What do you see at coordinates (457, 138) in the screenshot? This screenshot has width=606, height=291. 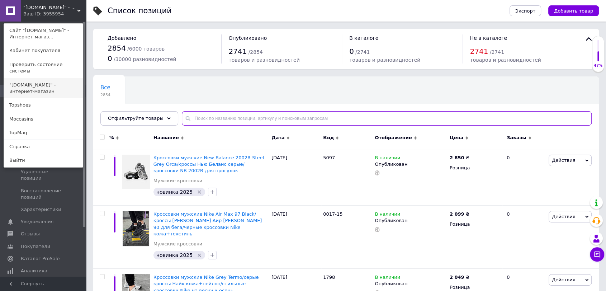 I see `span: Цена` at bounding box center [457, 138].